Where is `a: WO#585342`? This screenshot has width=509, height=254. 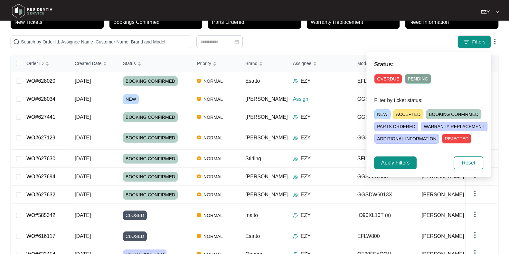 a: WO#585342 is located at coordinates (41, 215).